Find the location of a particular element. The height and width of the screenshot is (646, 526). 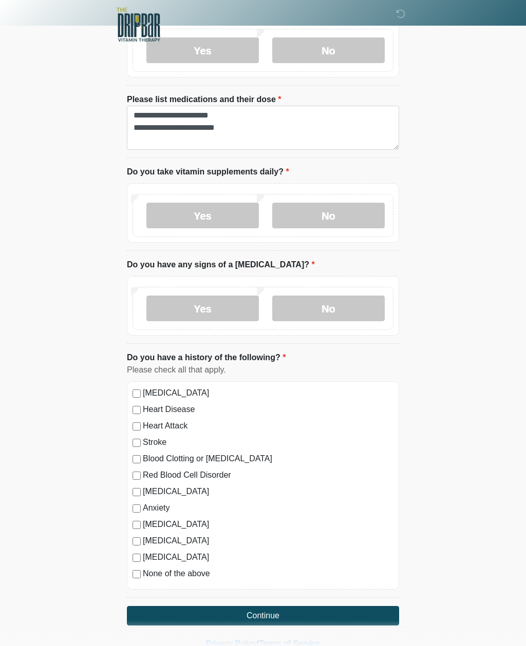

input: Red Blood Cell Disorder is located at coordinates (137, 476).